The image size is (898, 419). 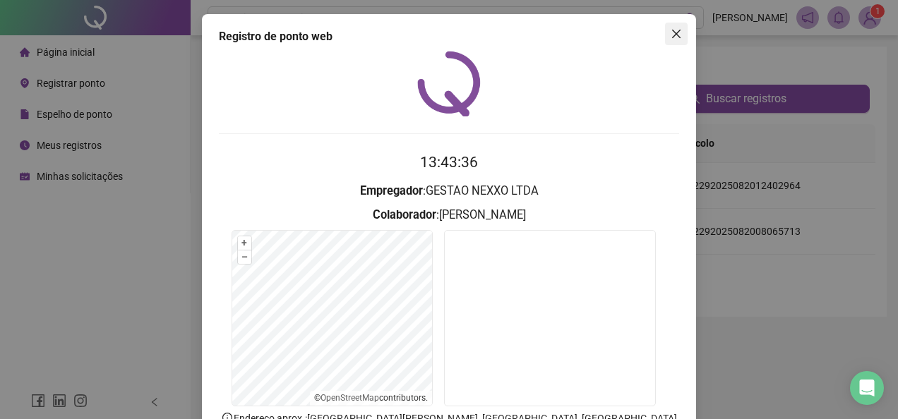 I want to click on li: © contributors., so click(x=370, y=398).